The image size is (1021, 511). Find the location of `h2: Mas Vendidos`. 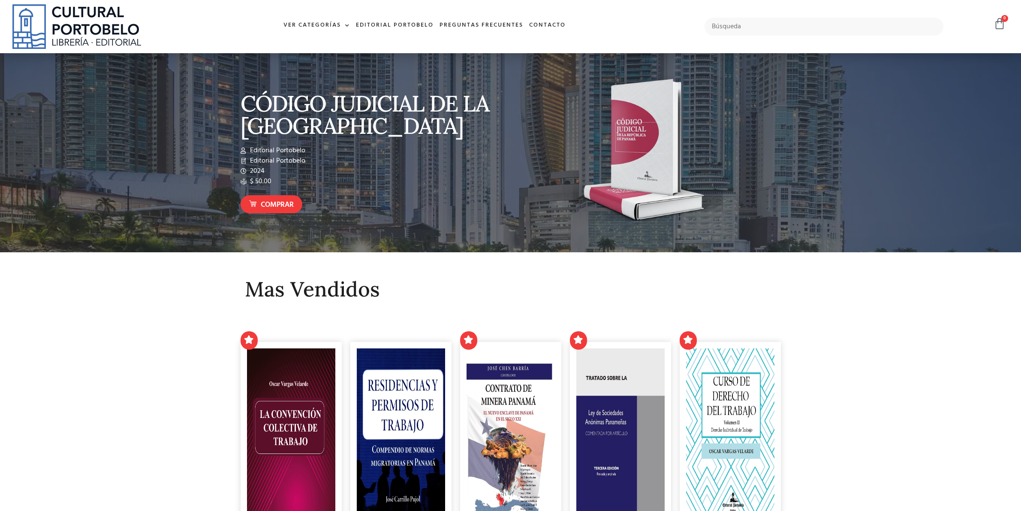

h2: Mas Vendidos is located at coordinates (511, 289).